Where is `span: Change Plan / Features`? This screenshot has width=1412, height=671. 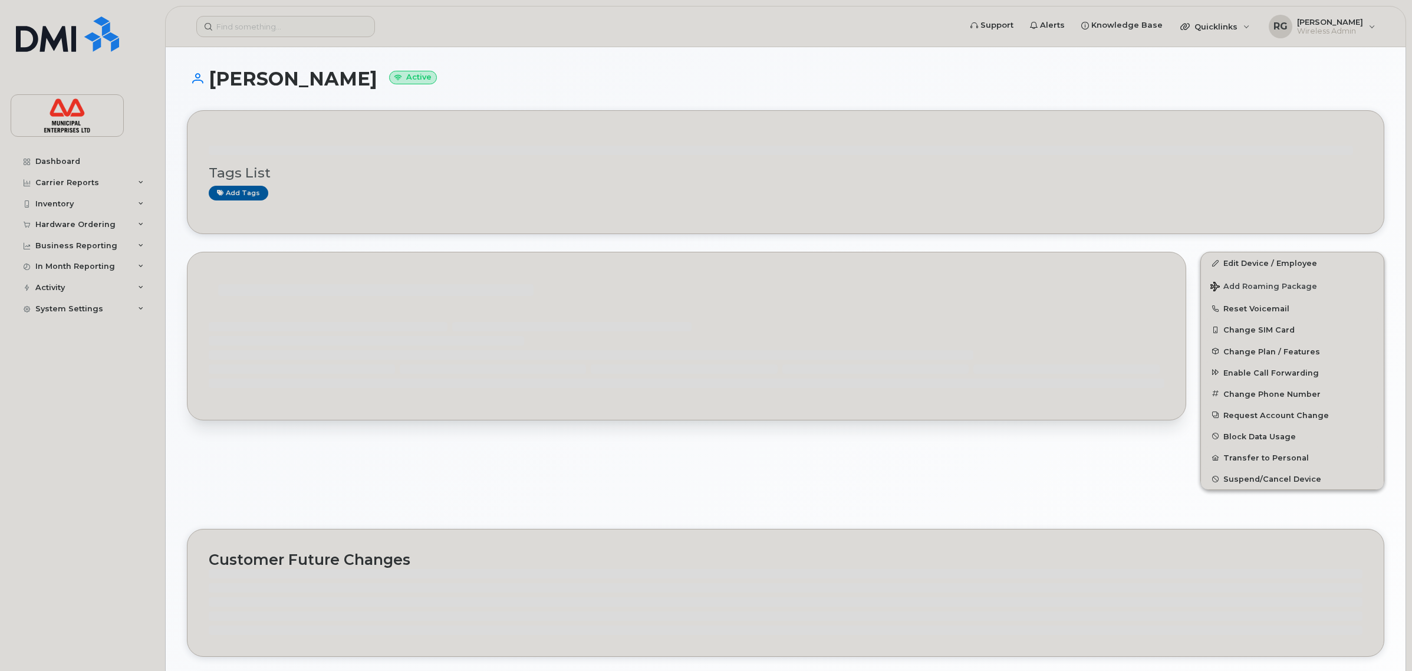
span: Change Plan / Features is located at coordinates (1272, 351).